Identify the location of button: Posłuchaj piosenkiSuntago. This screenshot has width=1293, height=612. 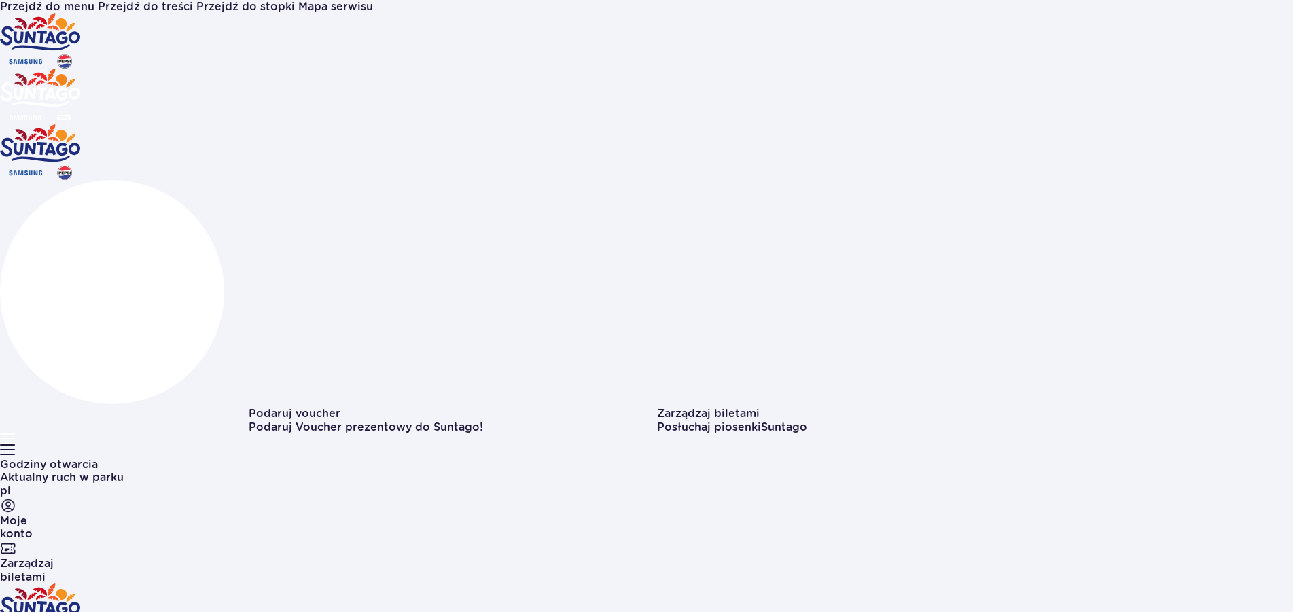
(732, 427).